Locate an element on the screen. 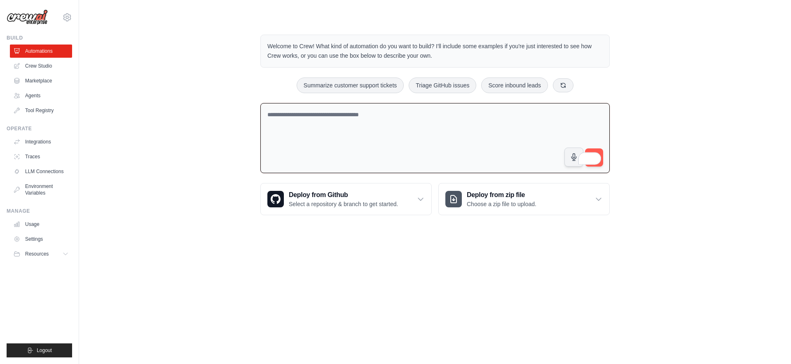  div: Build is located at coordinates (39, 38).